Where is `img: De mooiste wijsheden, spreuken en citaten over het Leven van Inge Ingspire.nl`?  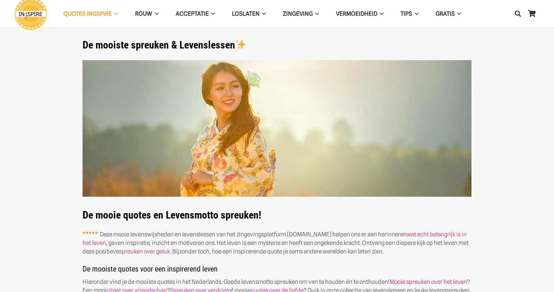 img: De mooiste wijsheden, spreuken en citaten over het Leven van Inge Ingspire.nl is located at coordinates (277, 128).